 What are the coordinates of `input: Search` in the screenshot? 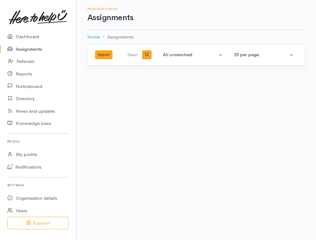 It's located at (133, 55).